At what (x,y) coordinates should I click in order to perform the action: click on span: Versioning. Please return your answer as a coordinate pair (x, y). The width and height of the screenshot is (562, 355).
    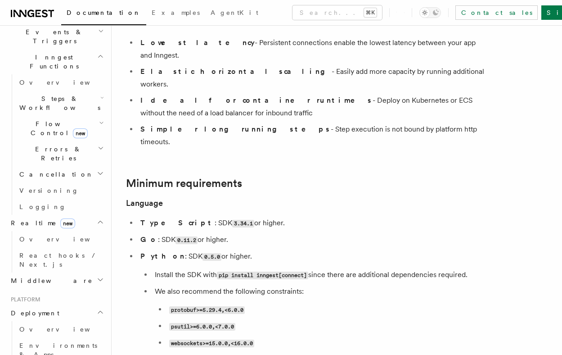
    Looking at the image, I should click on (49, 190).